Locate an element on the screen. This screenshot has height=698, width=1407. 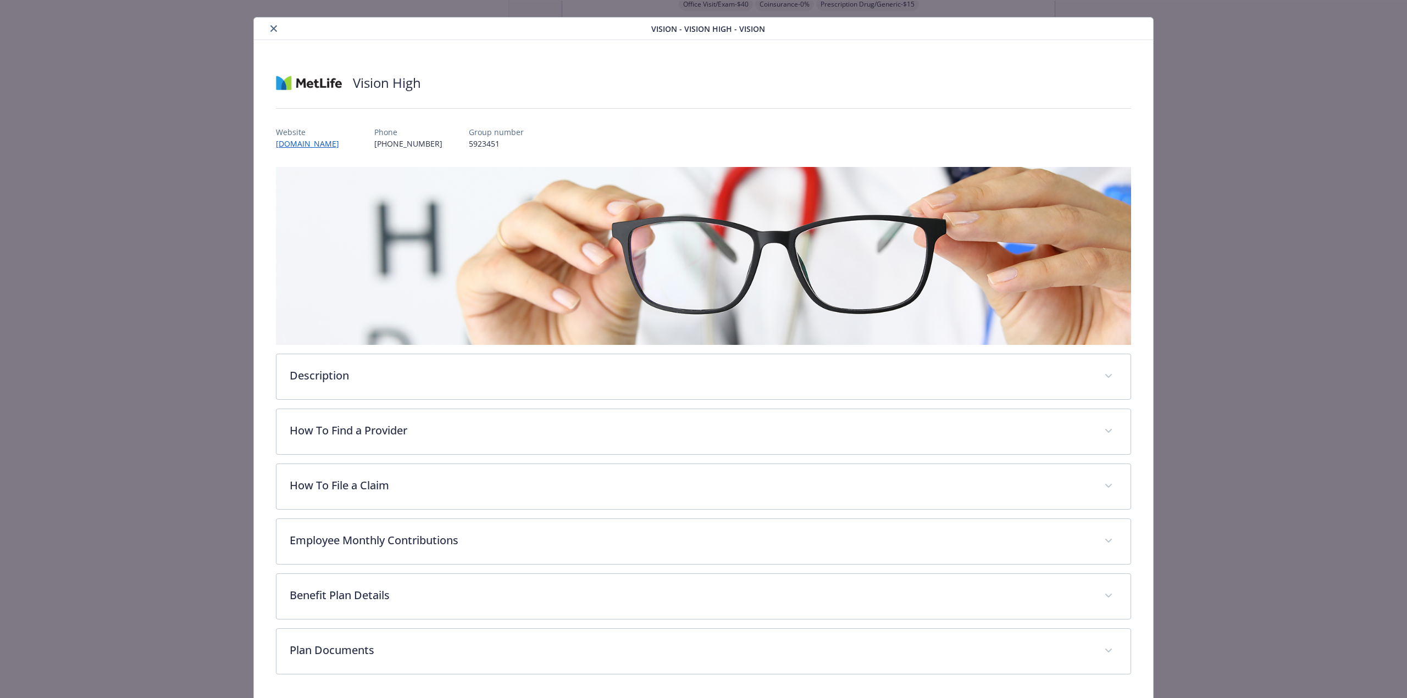
h2: Vision High is located at coordinates (387, 83).